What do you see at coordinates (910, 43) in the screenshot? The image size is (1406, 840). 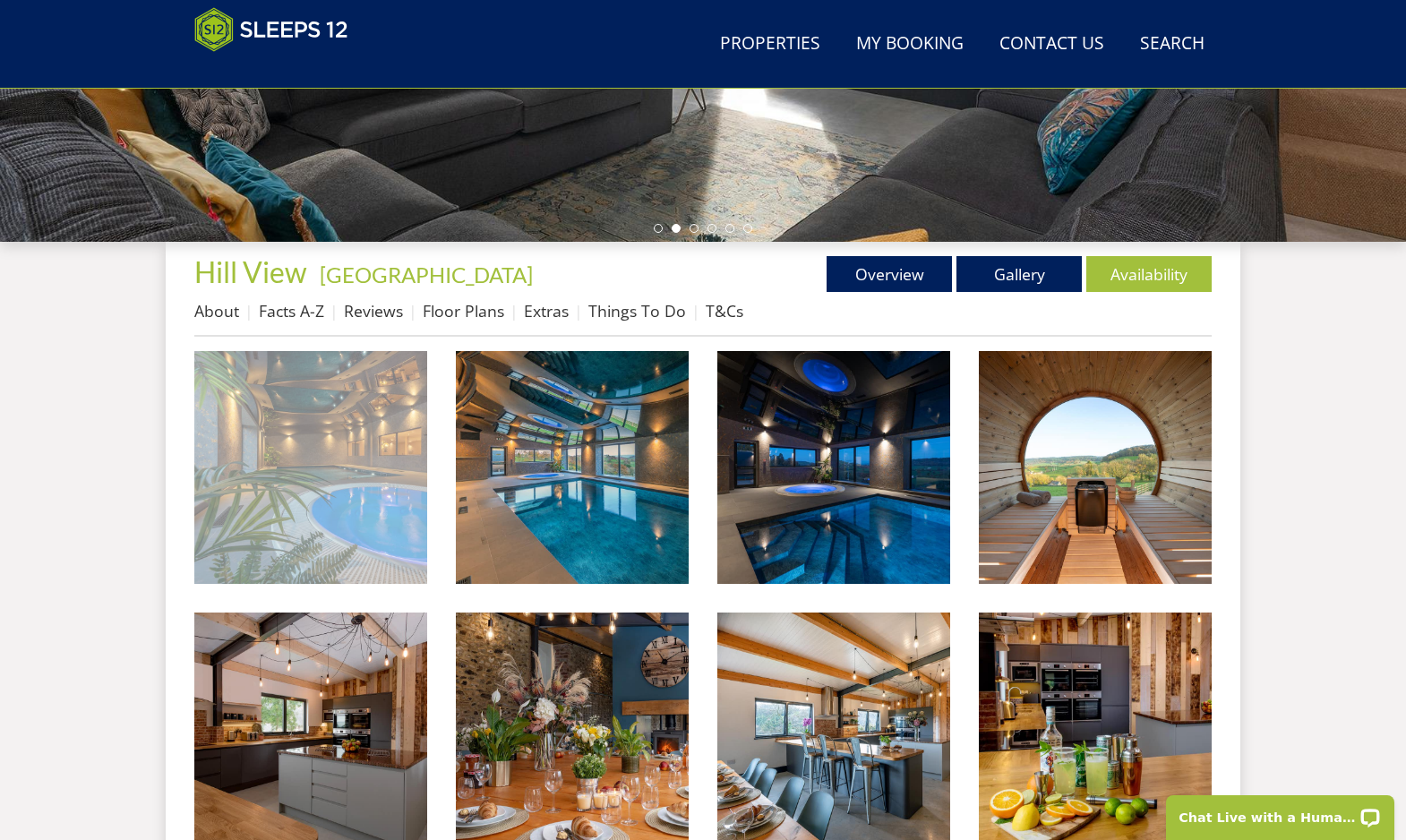 I see `a: My Booking` at bounding box center [910, 43].